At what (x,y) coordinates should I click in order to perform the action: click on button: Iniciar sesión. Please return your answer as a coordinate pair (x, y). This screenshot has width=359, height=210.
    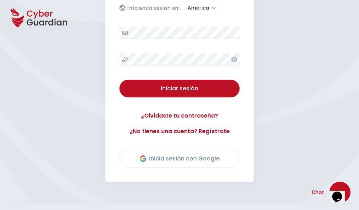
    Looking at the image, I should click on (179, 88).